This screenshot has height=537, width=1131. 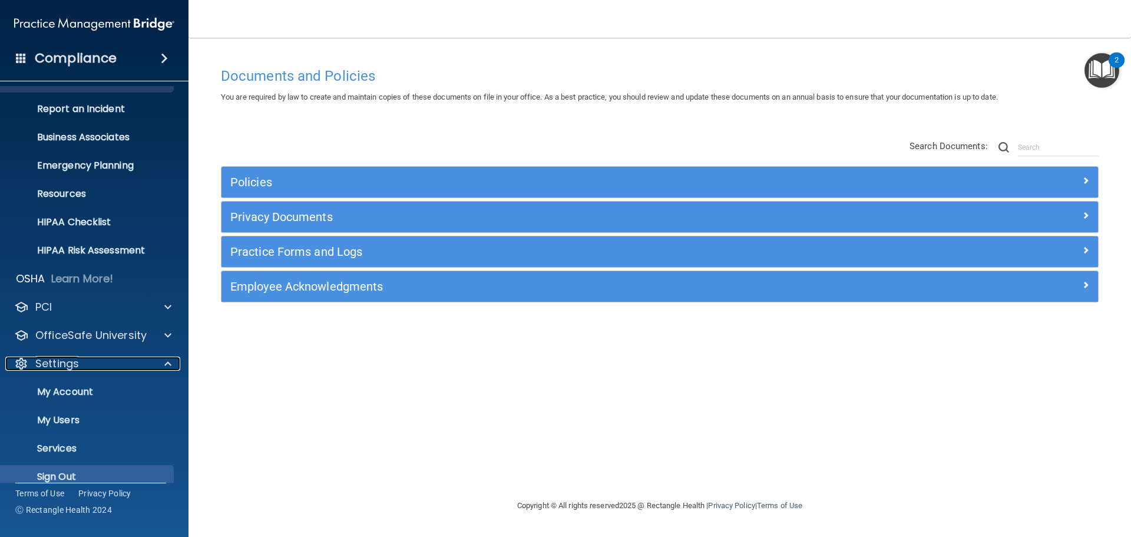 What do you see at coordinates (92, 335) in the screenshot?
I see `a: OfficeSafe University` at bounding box center [92, 335].